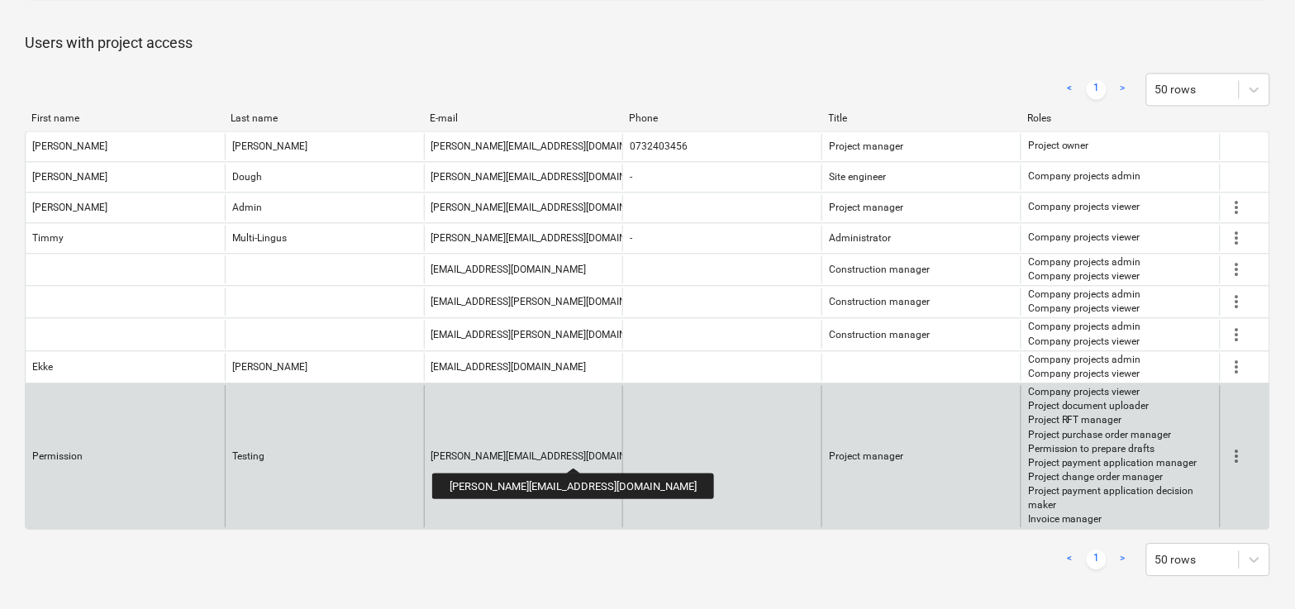 Image resolution: width=1295 pixels, height=609 pixels. I want to click on p: Users with project access, so click(647, 43).